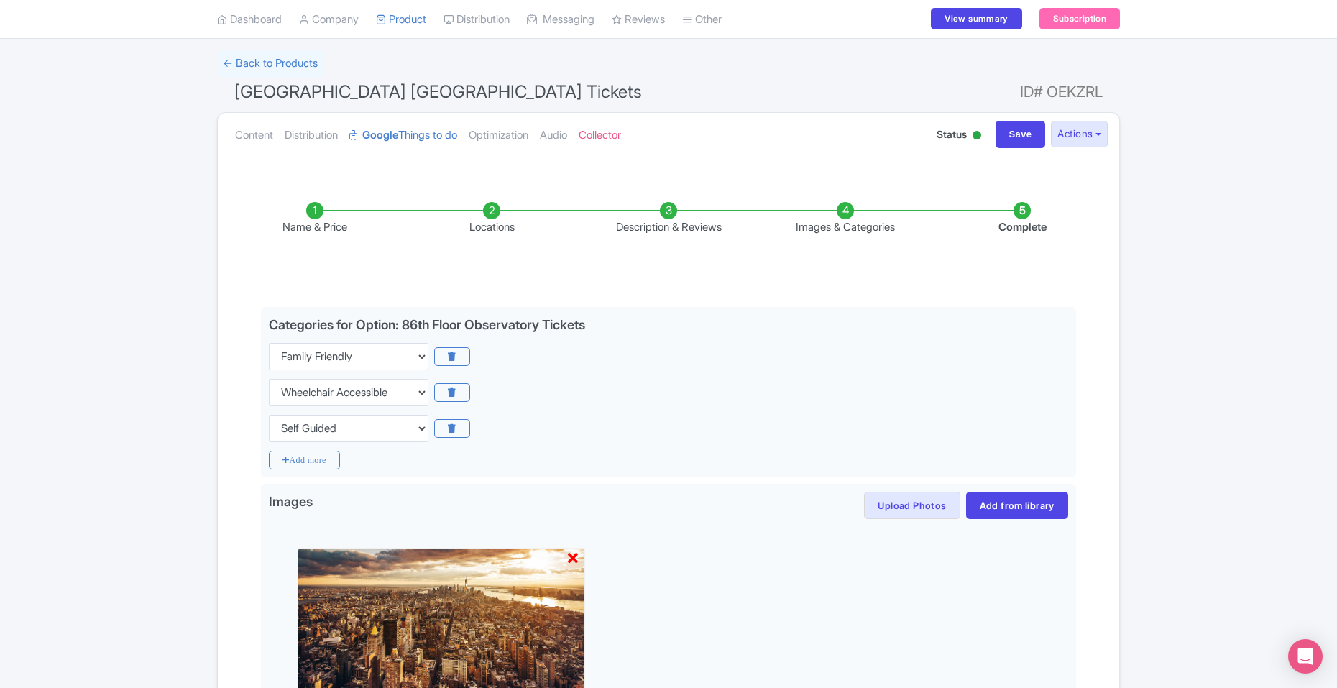 This screenshot has width=1337, height=688. Describe the element at coordinates (270, 63) in the screenshot. I see `a: ← Back to Products` at that location.